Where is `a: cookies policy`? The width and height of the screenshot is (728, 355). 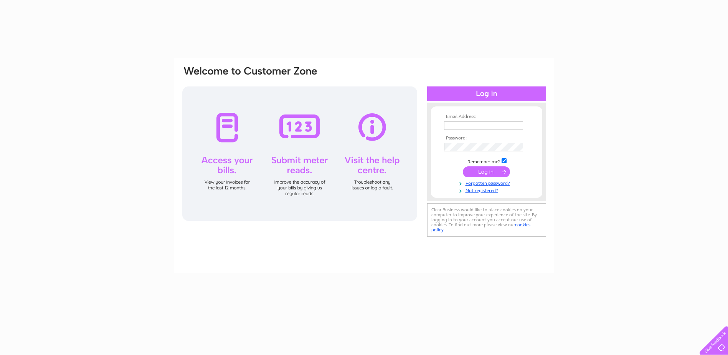 a: cookies policy is located at coordinates (481, 227).